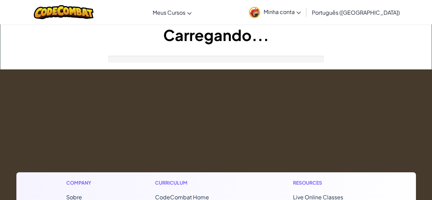 This screenshot has height=200, width=432. Describe the element at coordinates (169, 12) in the screenshot. I see `span: Meus Cursos` at that location.